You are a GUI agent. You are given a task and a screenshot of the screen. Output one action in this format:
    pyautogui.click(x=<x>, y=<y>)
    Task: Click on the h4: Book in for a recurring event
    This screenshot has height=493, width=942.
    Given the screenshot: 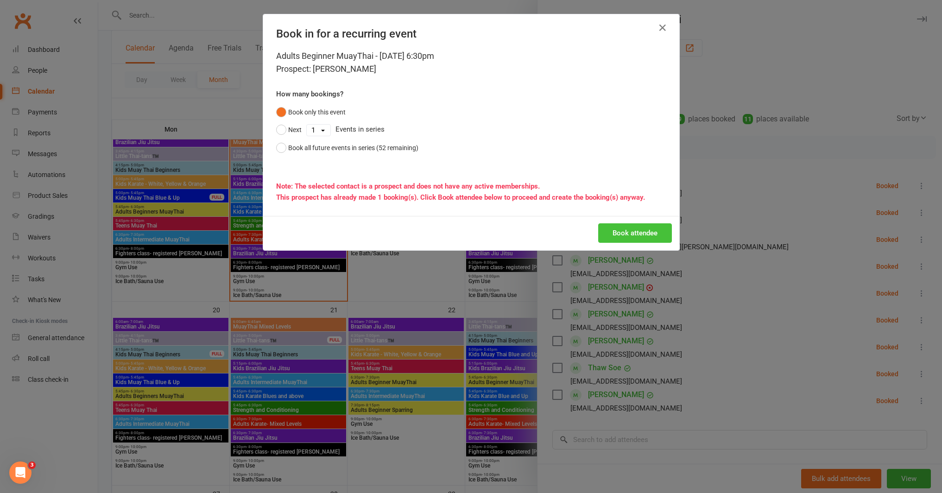 What is the action you would take?
    pyautogui.click(x=471, y=34)
    